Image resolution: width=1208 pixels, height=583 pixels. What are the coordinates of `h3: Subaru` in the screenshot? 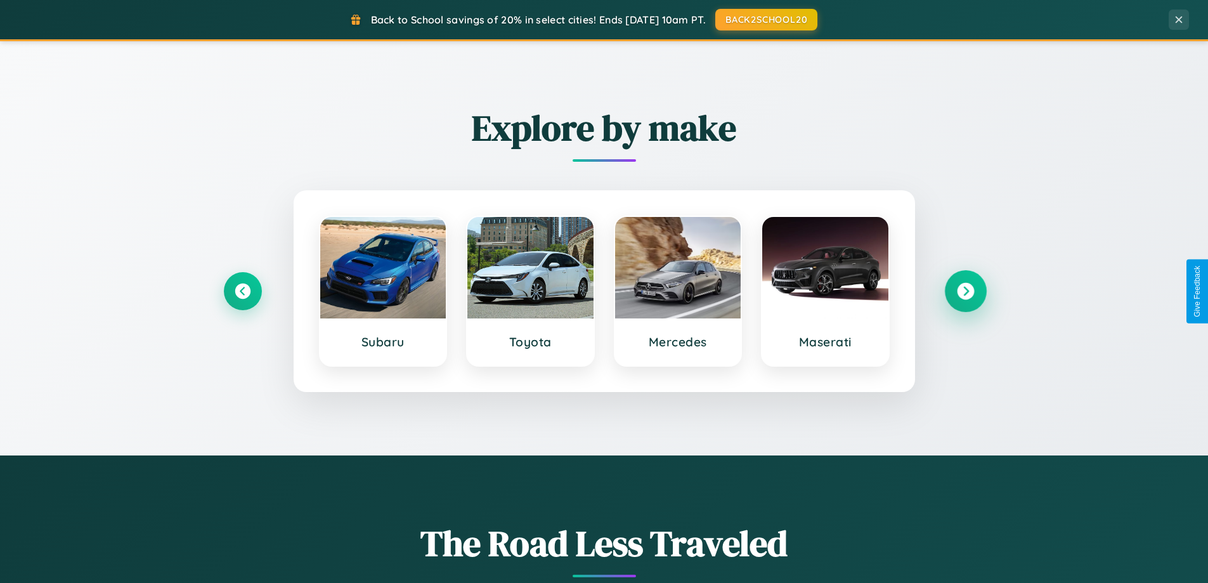 It's located at (383, 342).